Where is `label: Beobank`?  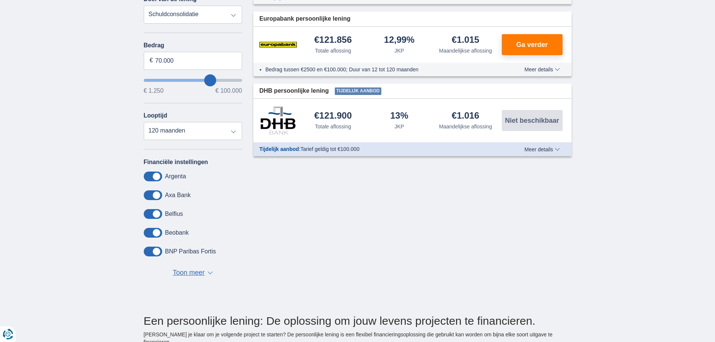
label: Beobank is located at coordinates (177, 233).